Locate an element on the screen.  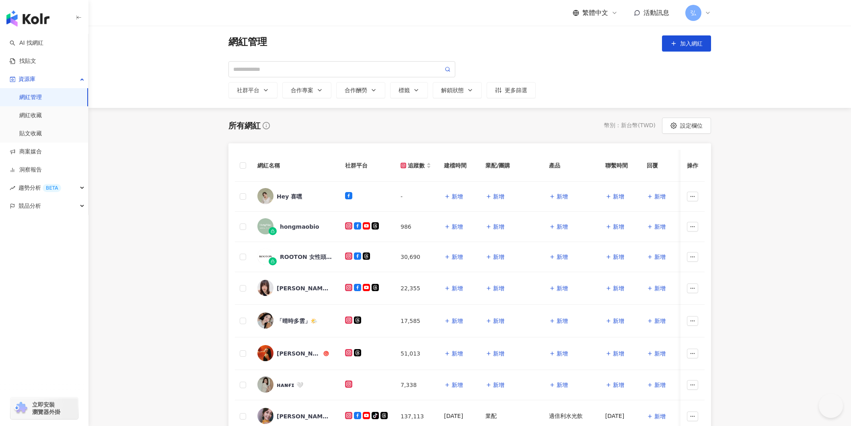
div: hongmaobio is located at coordinates (300, 227).